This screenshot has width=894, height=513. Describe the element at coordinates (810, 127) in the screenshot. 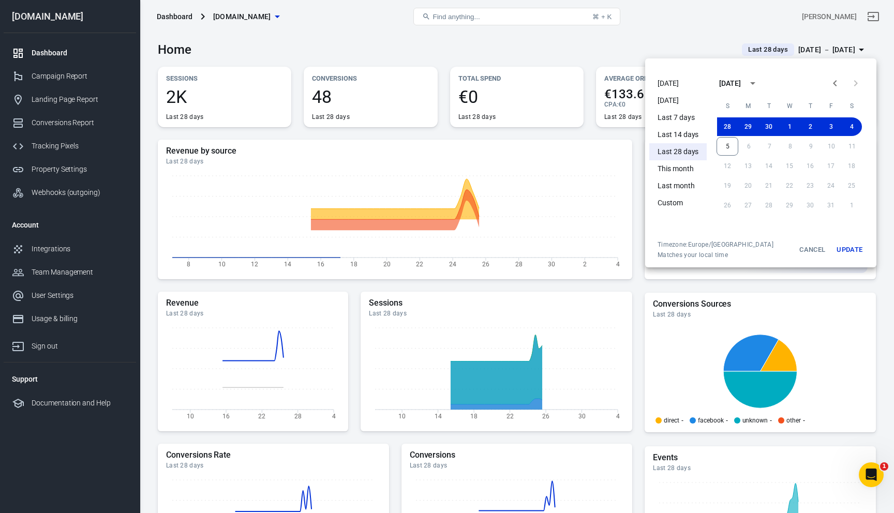

I see `button: 2` at that location.